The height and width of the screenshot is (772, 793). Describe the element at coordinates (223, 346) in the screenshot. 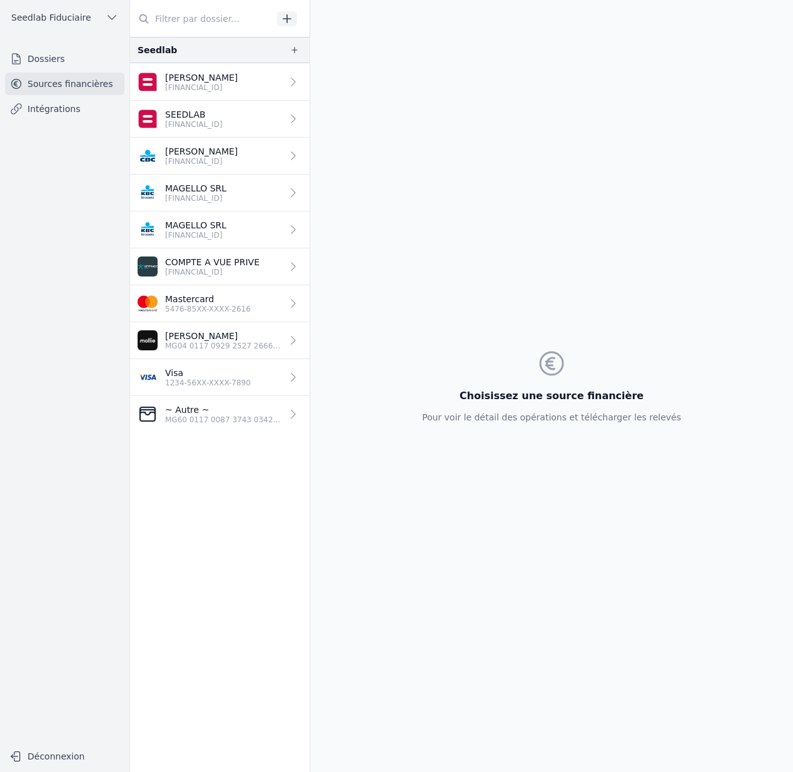

I see `p: MG04 0117 0929 2527 2666 4656 798` at that location.